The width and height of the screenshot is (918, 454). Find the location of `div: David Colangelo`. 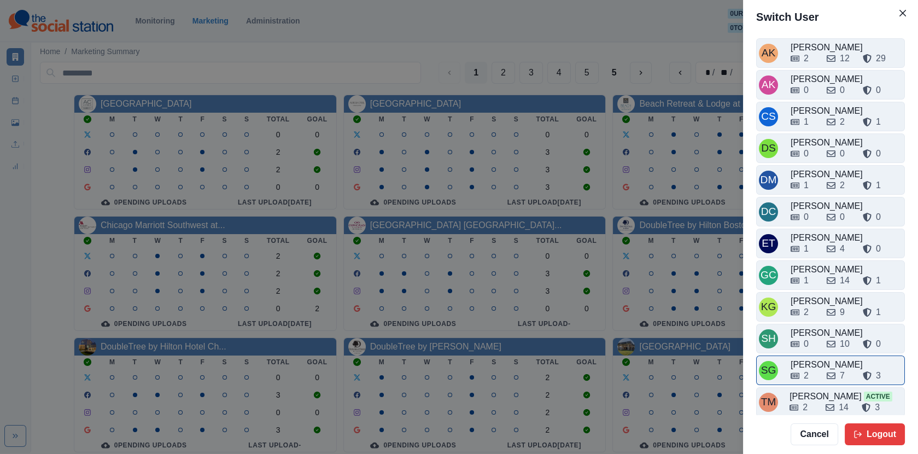

div: David Colangelo is located at coordinates (769, 212).